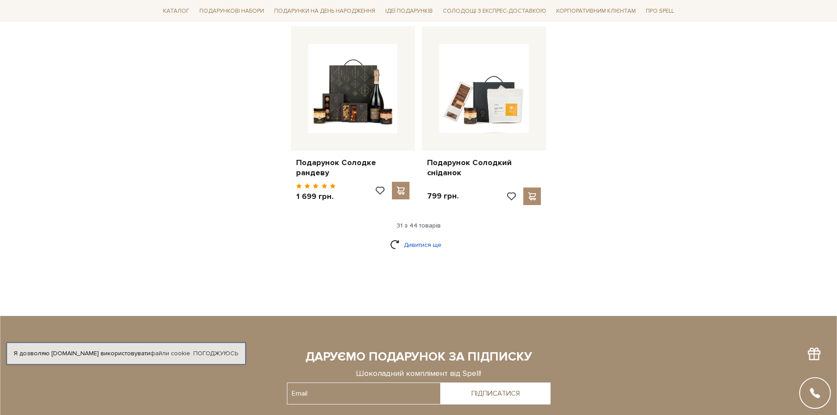 This screenshot has width=837, height=415. Describe the element at coordinates (409, 11) in the screenshot. I see `span: Ідеї подарунків` at that location.